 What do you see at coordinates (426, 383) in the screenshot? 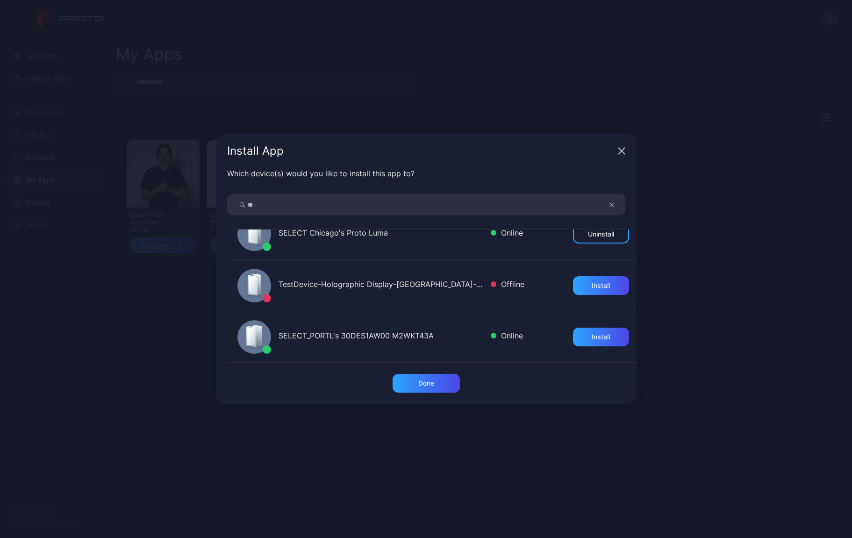
I see `button: Done` at bounding box center [426, 383].